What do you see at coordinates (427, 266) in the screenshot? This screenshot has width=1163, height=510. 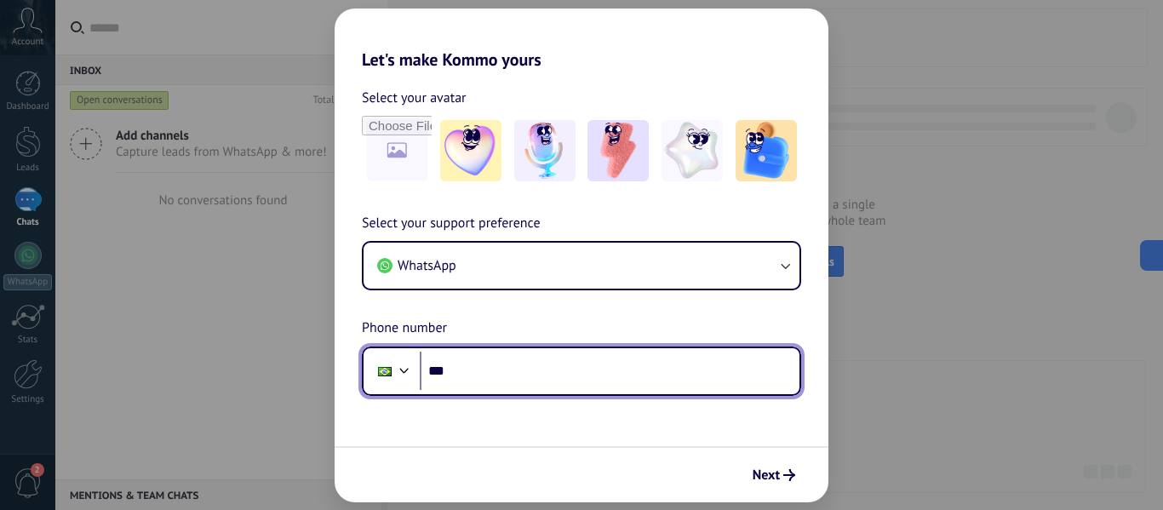 I see `span: WhatsApp` at bounding box center [427, 266].